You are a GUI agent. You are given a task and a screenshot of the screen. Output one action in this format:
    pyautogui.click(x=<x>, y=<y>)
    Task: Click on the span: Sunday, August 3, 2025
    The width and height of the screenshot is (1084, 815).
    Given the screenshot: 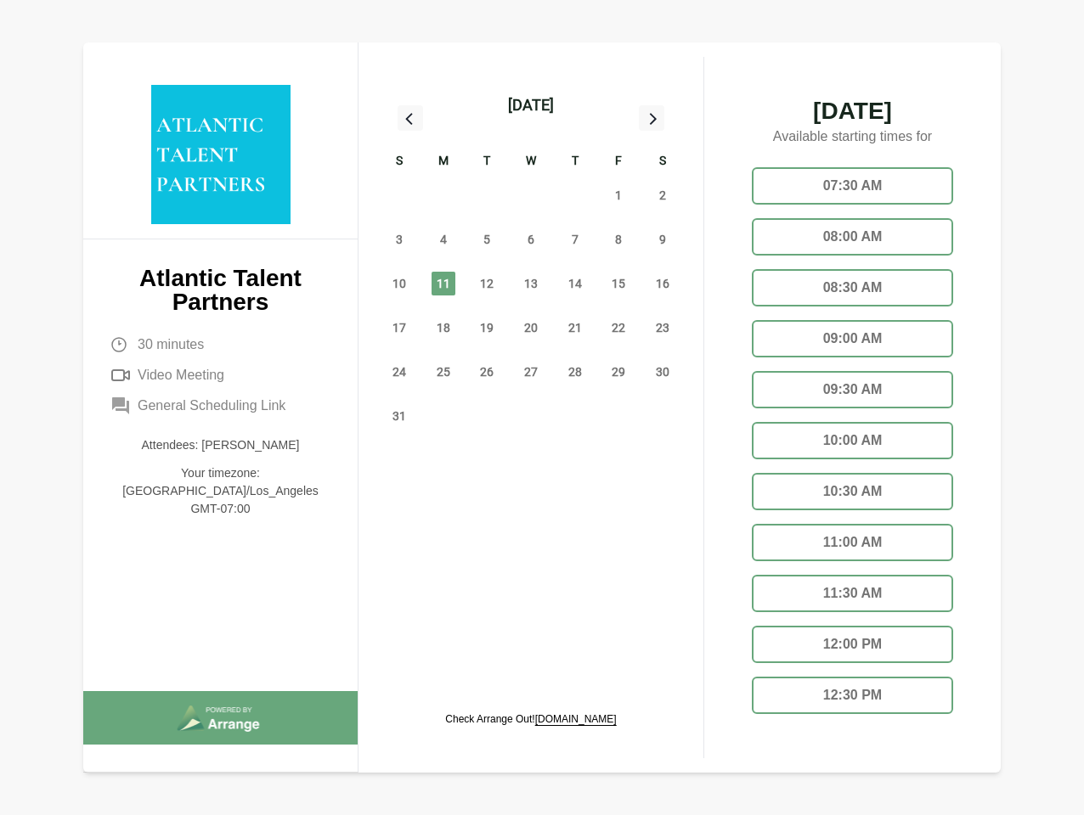 What is the action you would take?
    pyautogui.click(x=399, y=240)
    